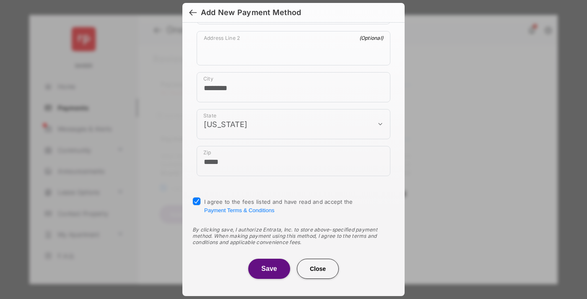  I want to click on div: By clicking save, I authorize Entrata, Inc. to store above-specified payment method. When making ..., so click(293, 236).